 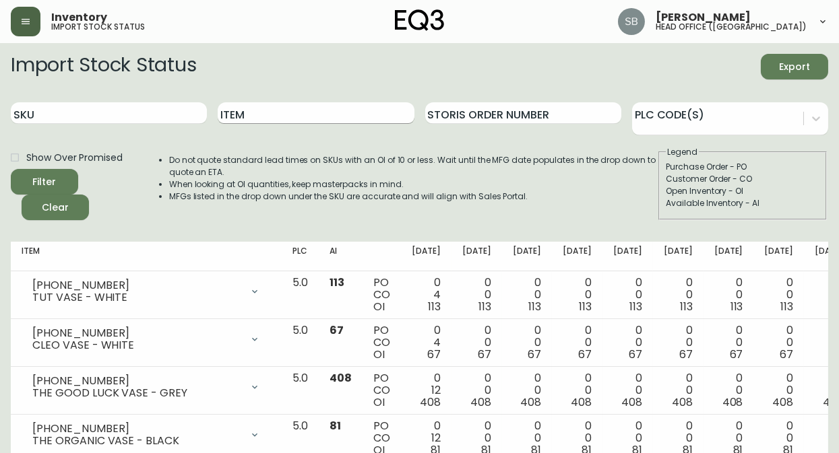 What do you see at coordinates (300, 257) in the screenshot?
I see `th: PLC` at bounding box center [300, 257].